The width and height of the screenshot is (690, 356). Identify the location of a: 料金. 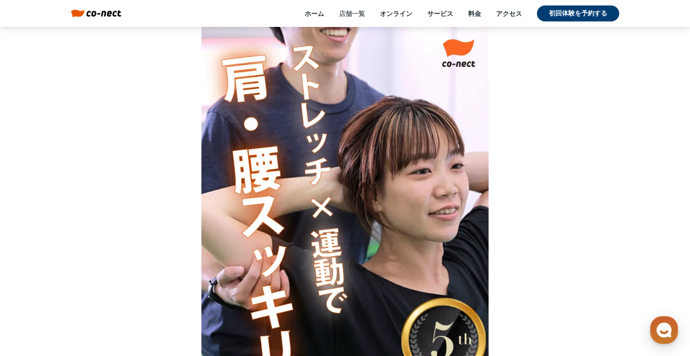
(475, 13).